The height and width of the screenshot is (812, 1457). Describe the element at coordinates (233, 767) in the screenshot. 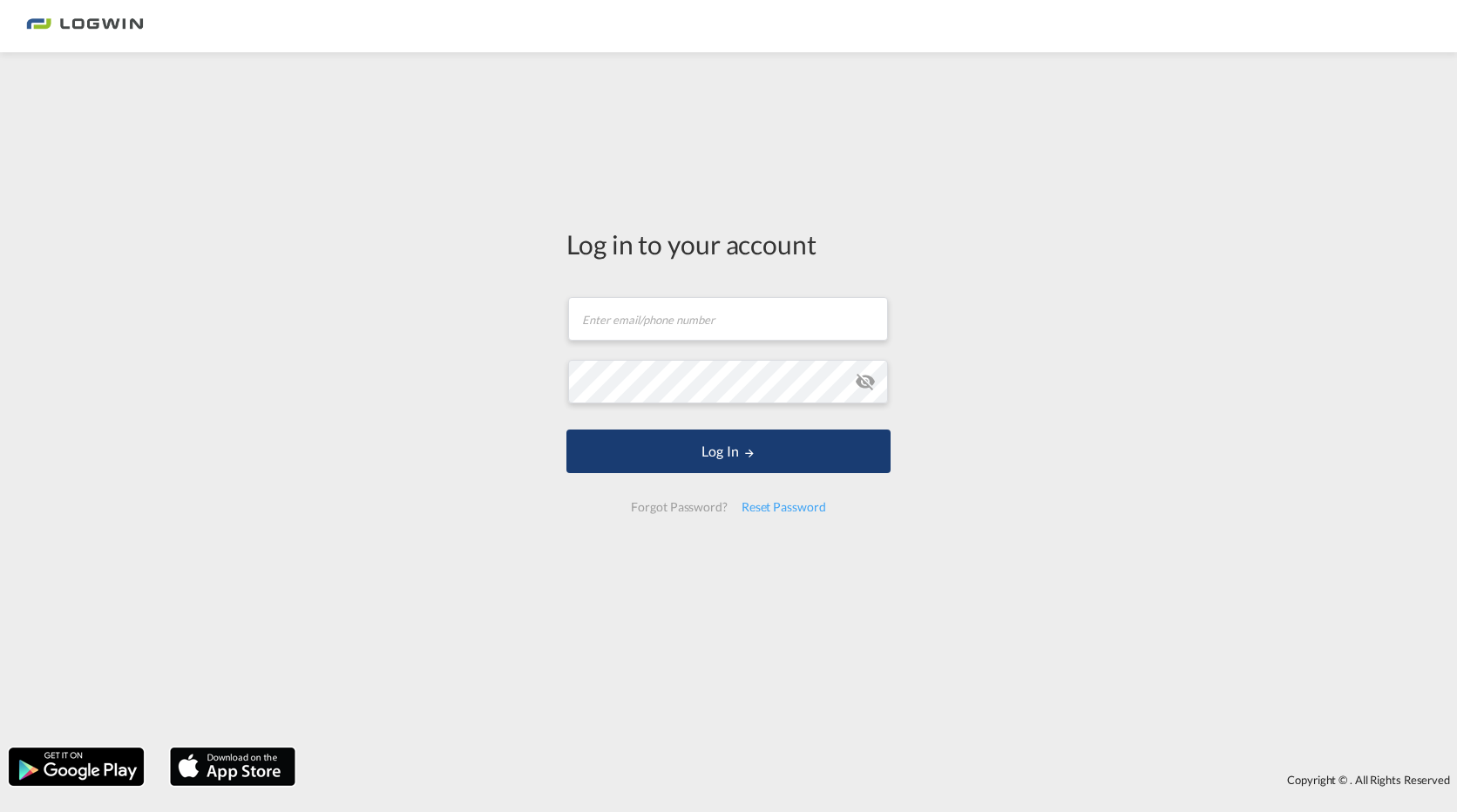

I see `img: apple.png` at that location.